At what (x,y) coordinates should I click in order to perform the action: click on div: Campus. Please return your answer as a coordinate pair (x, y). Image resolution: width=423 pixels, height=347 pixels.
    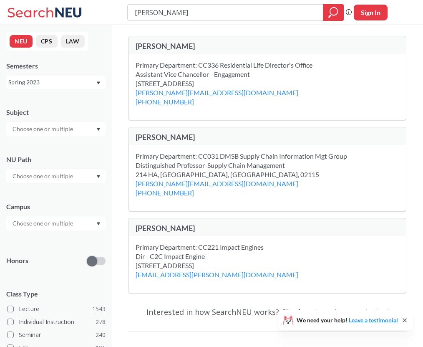
    Looking at the image, I should click on (56, 207).